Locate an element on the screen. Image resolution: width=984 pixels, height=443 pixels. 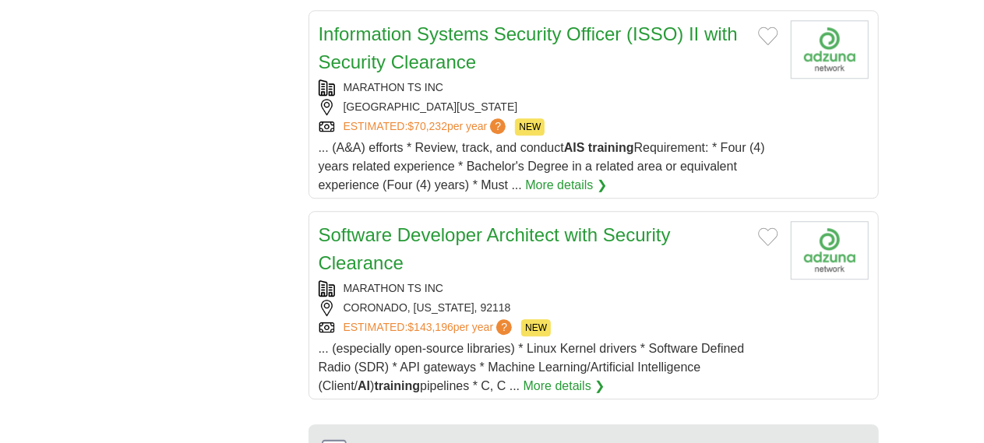
a: Software Developer Architect with Security Clearance is located at coordinates (494, 248).